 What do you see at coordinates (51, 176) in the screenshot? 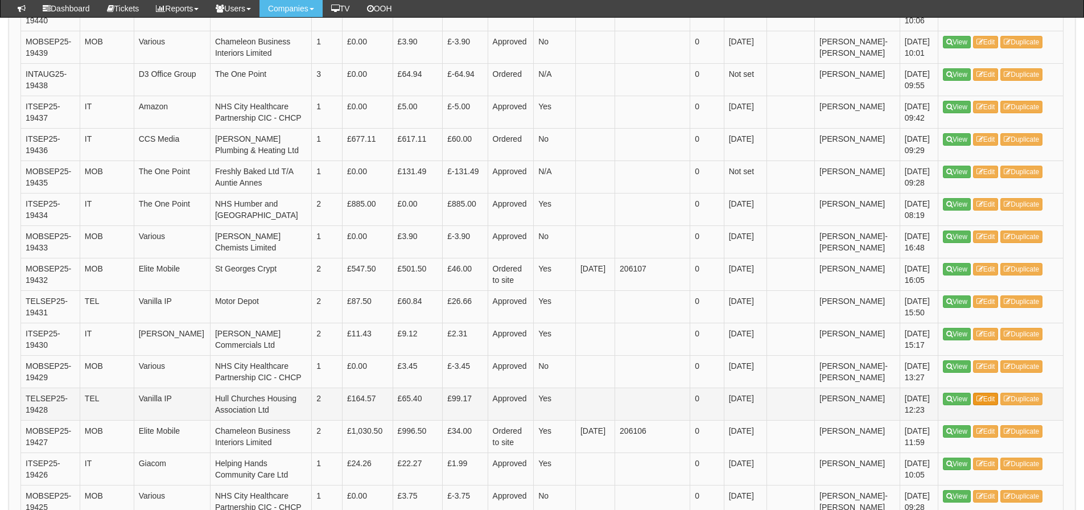
I see `td: MOBSEP25-19435` at bounding box center [51, 176].